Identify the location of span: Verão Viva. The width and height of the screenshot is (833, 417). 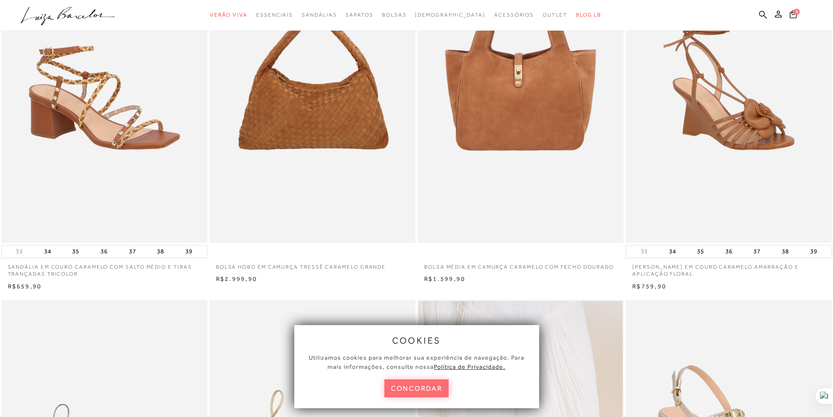
(229, 15).